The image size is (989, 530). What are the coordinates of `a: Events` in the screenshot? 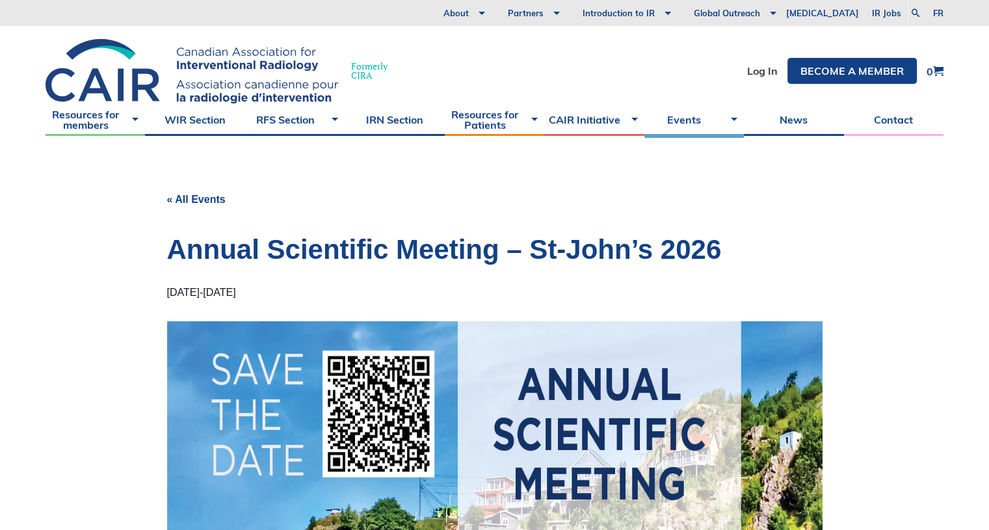 It's located at (694, 120).